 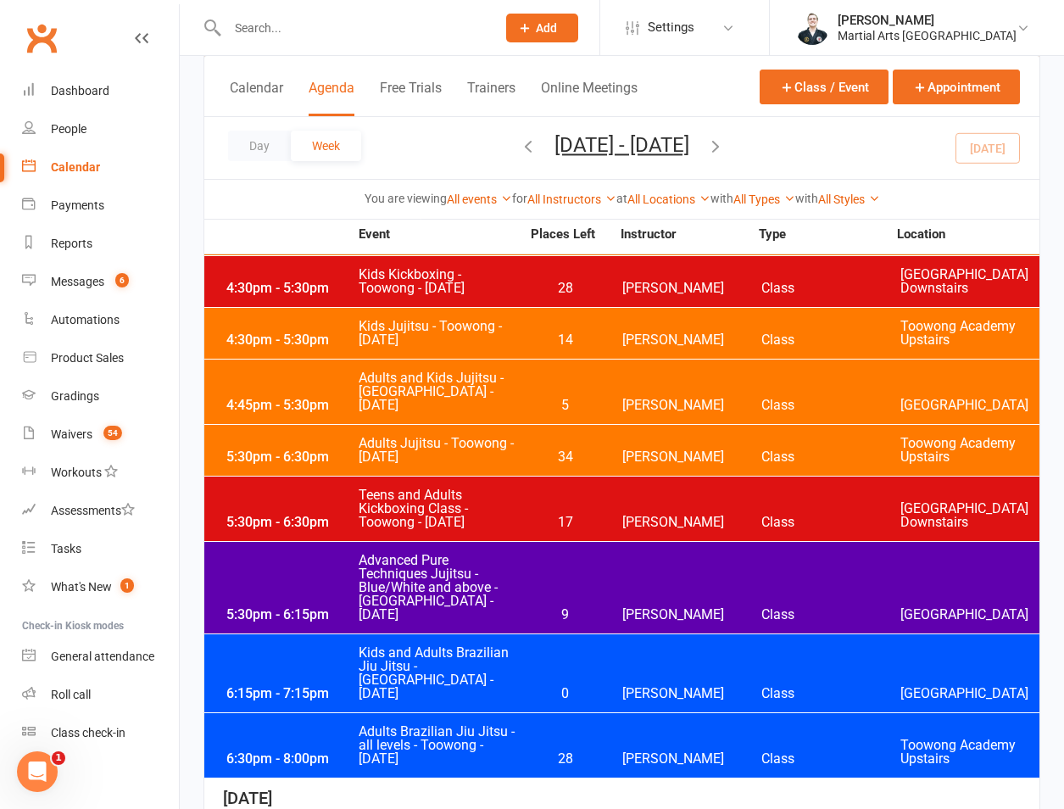 I want to click on span: 0, so click(x=565, y=693).